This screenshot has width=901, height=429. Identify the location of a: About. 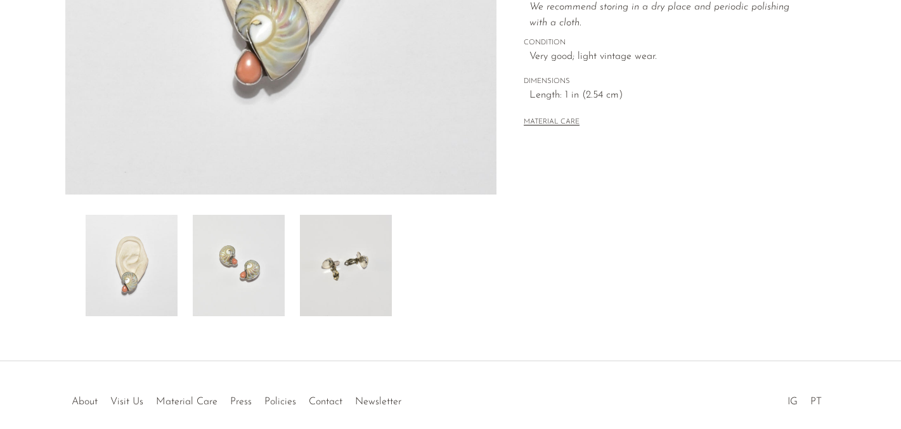
(84, 402).